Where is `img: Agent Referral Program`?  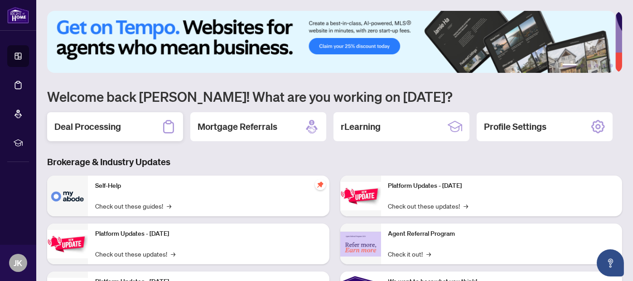
img: Agent Referral Program is located at coordinates (361, 244).